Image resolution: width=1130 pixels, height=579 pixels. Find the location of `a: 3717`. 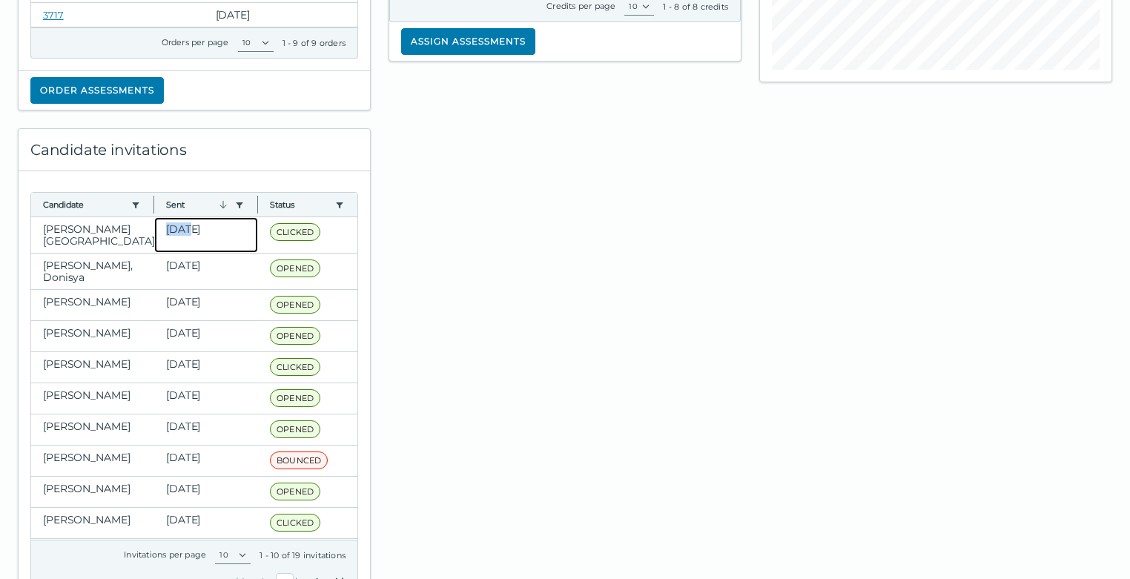

a: 3717 is located at coordinates (53, 15).